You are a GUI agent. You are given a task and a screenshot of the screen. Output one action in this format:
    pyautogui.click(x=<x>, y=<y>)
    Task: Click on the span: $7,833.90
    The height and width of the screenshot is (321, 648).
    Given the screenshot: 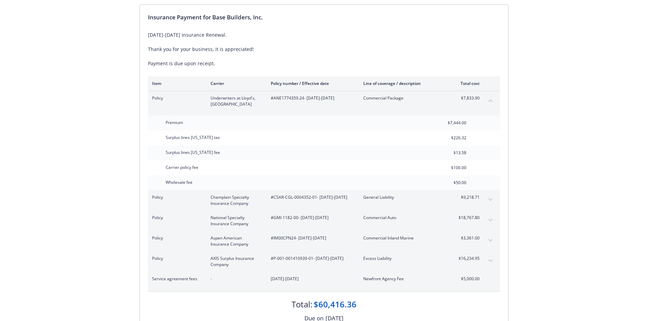 What is the action you would take?
    pyautogui.click(x=467, y=98)
    